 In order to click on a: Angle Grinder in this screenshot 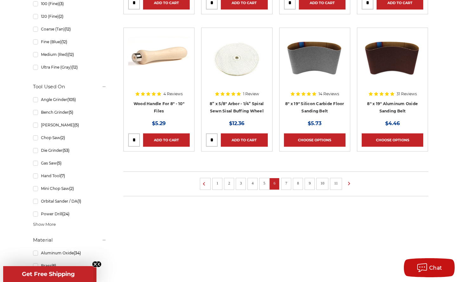, I will do `click(70, 99)`.